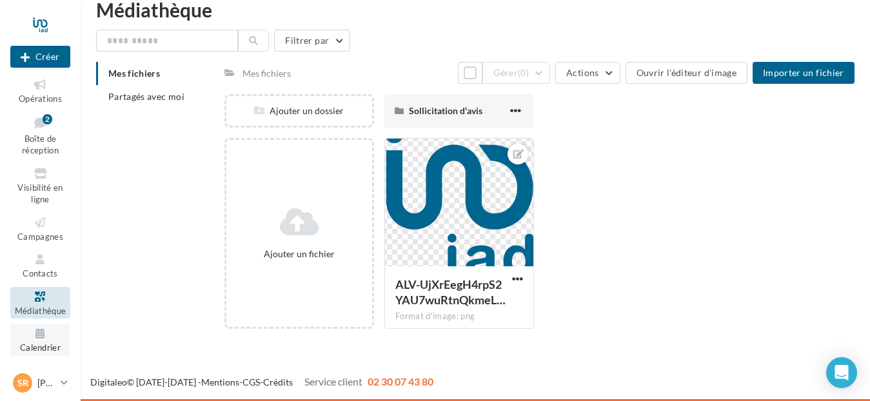 This screenshot has height=401, width=870. I want to click on div: Format d'image: png, so click(459, 316).